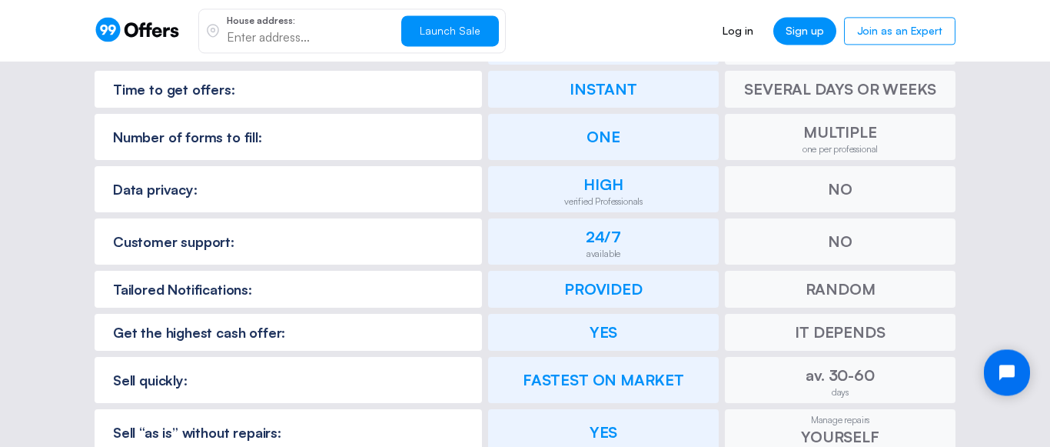 The image size is (1050, 447). Describe the element at coordinates (307, 21) in the screenshot. I see `p: House address:` at that location.